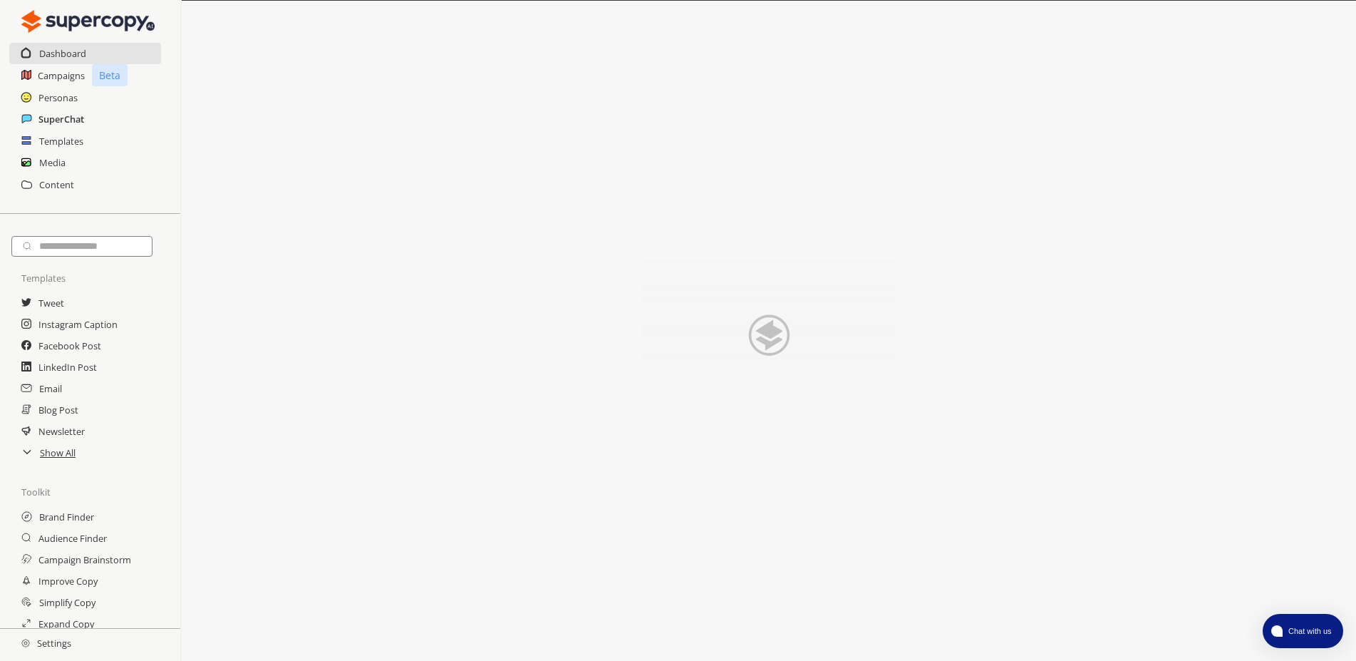 Image resolution: width=1356 pixels, height=661 pixels. Describe the element at coordinates (51, 388) in the screenshot. I see `h2: Email` at that location.